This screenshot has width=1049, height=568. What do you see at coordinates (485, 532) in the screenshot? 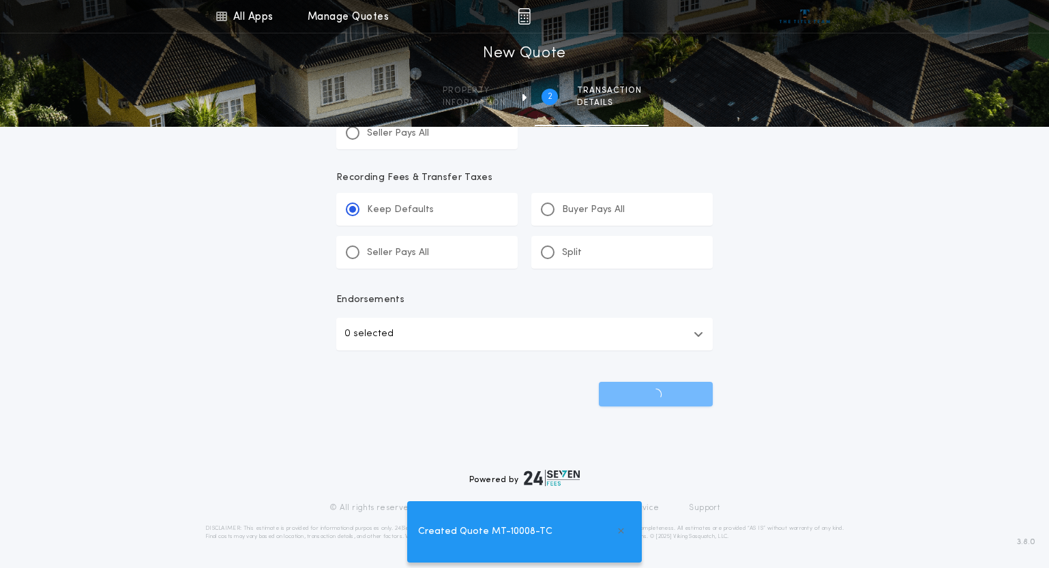
I see `span: Created Quote MT-10008-TC` at bounding box center [485, 532].